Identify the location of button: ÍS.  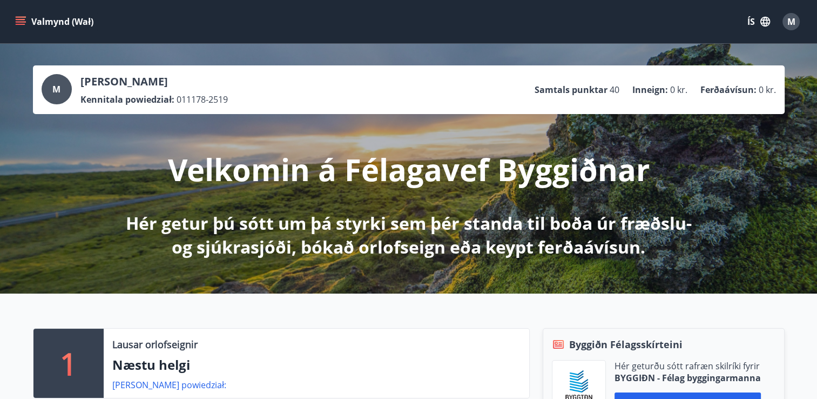
(759, 22).